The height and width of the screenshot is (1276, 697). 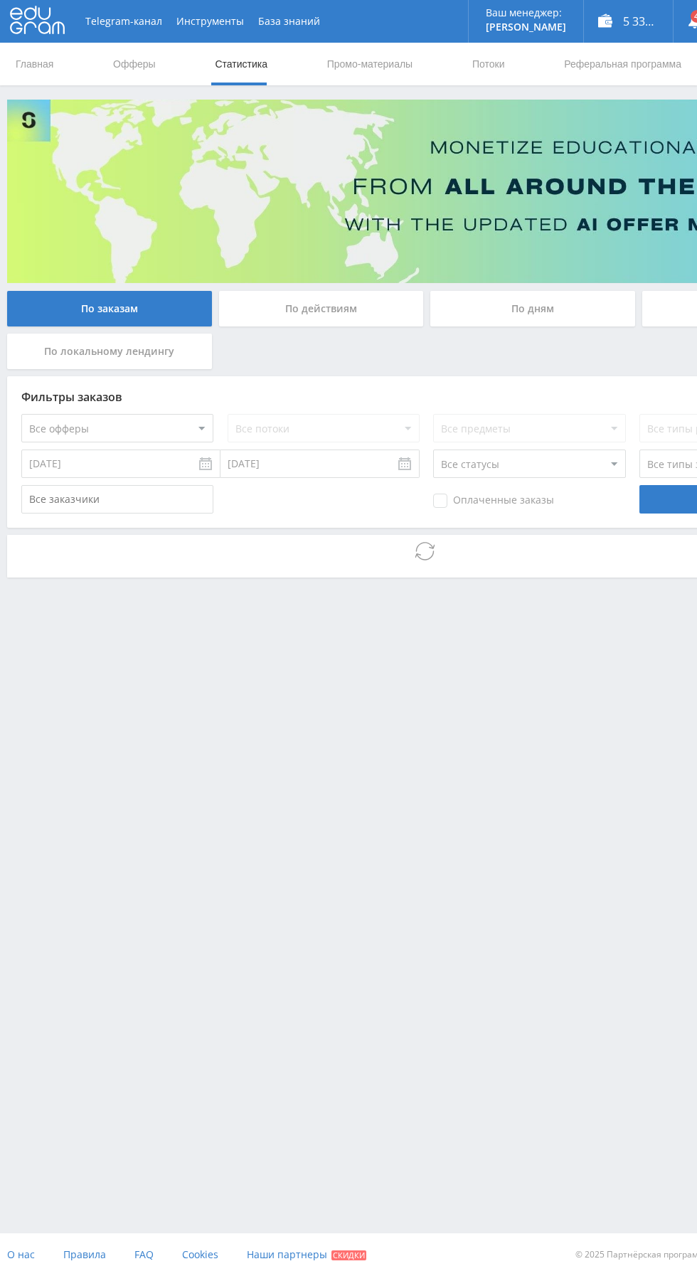 What do you see at coordinates (85, 1255) in the screenshot?
I see `a: Правила` at bounding box center [85, 1255].